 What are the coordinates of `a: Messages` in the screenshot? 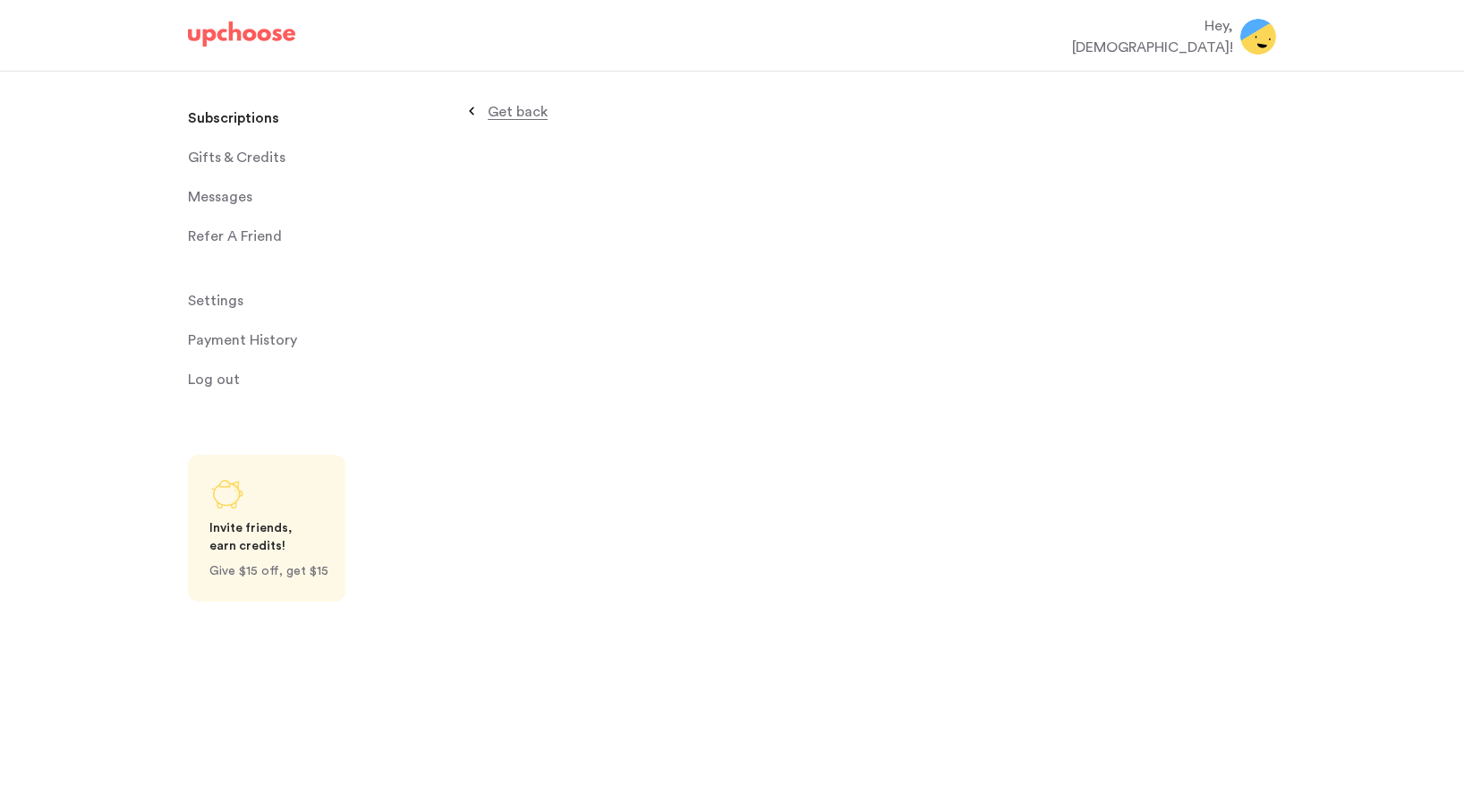 It's located at (317, 197).